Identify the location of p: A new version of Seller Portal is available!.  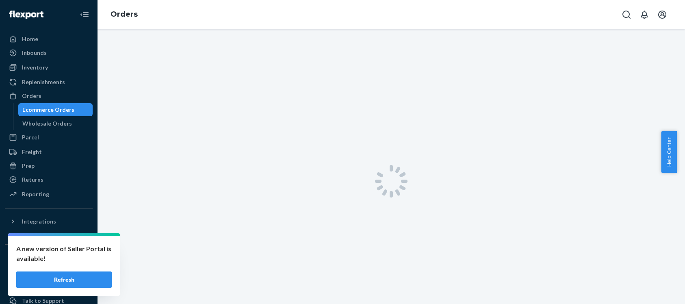
(64, 253).